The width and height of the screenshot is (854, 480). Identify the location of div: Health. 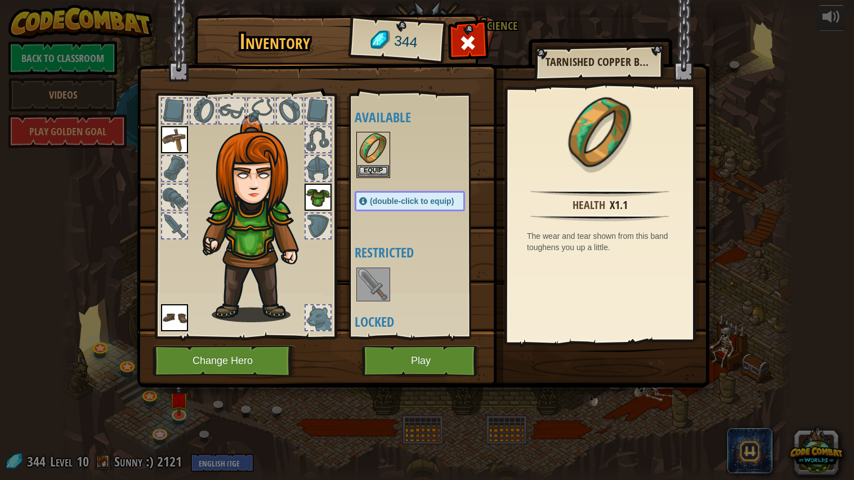
(589, 205).